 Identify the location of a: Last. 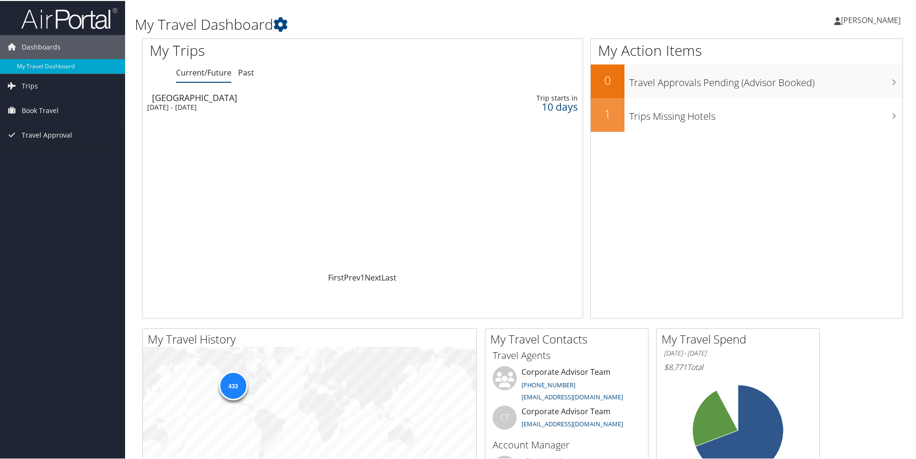
(389, 277).